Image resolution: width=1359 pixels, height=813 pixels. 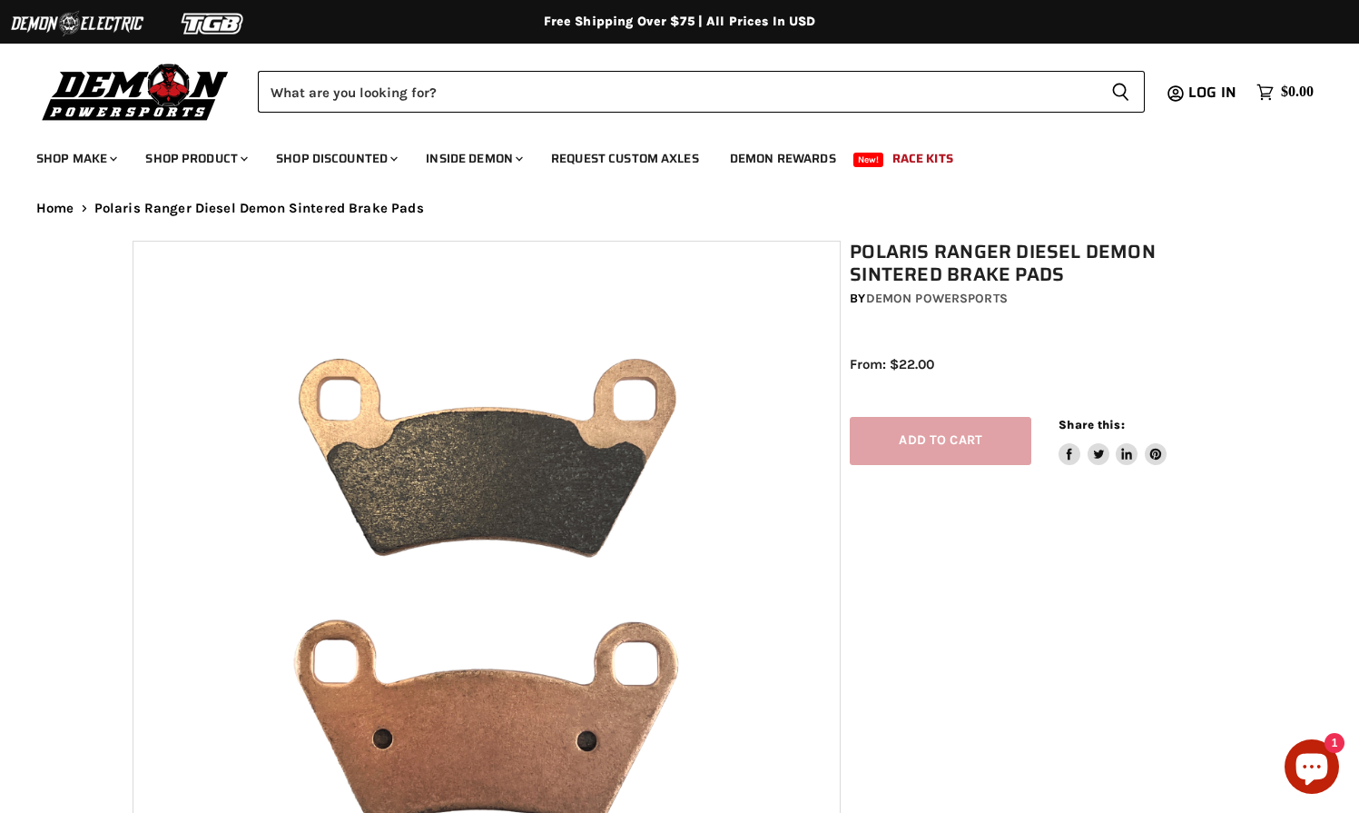 What do you see at coordinates (213, 24) in the screenshot?
I see `img: TGB Logo 2` at bounding box center [213, 24].